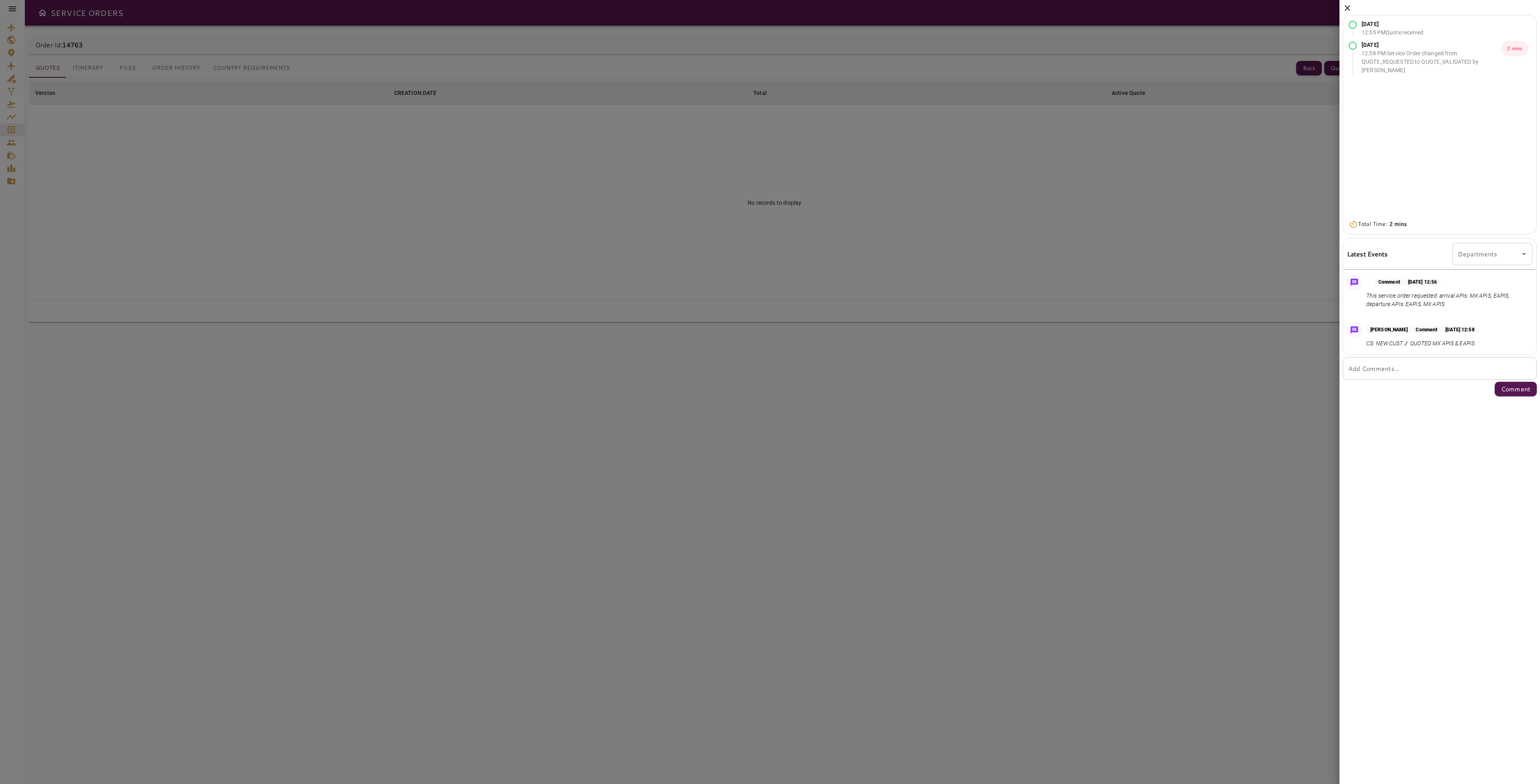 Image resolution: width=1540 pixels, height=784 pixels. I want to click on b: 2 mins, so click(1398, 224).